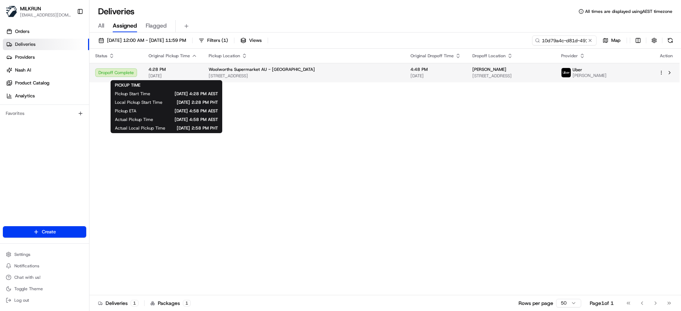 The width and height of the screenshot is (681, 311). What do you see at coordinates (25, 57) in the screenshot?
I see `span: Providers` at bounding box center [25, 57].